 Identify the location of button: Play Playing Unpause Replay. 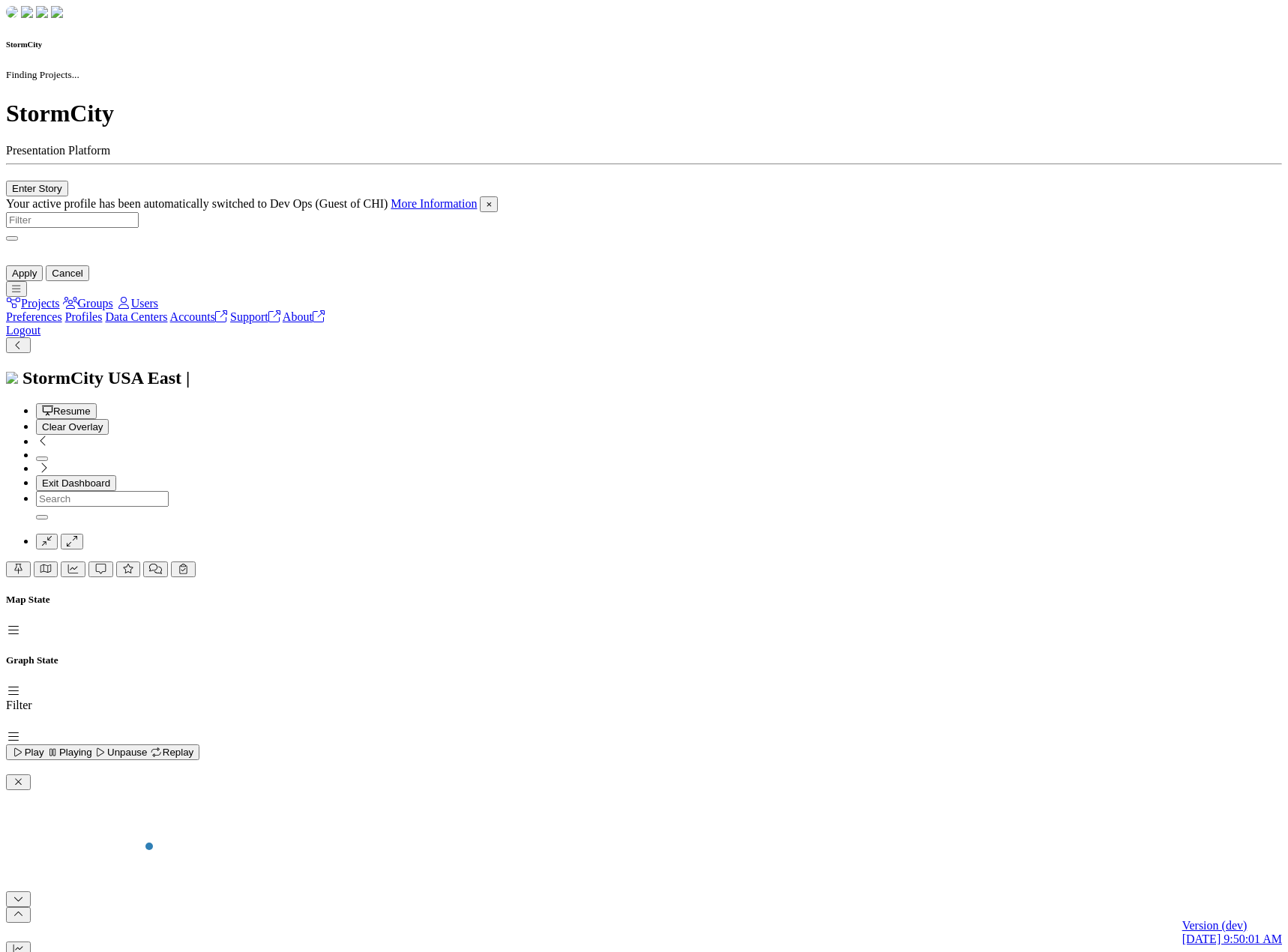
(103, 752).